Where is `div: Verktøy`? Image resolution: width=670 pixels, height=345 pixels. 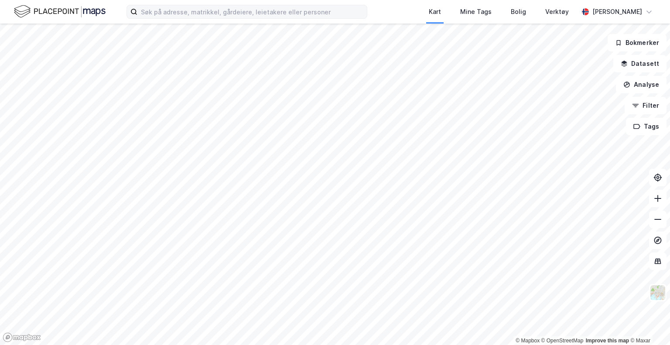
div: Verktøy is located at coordinates (557, 12).